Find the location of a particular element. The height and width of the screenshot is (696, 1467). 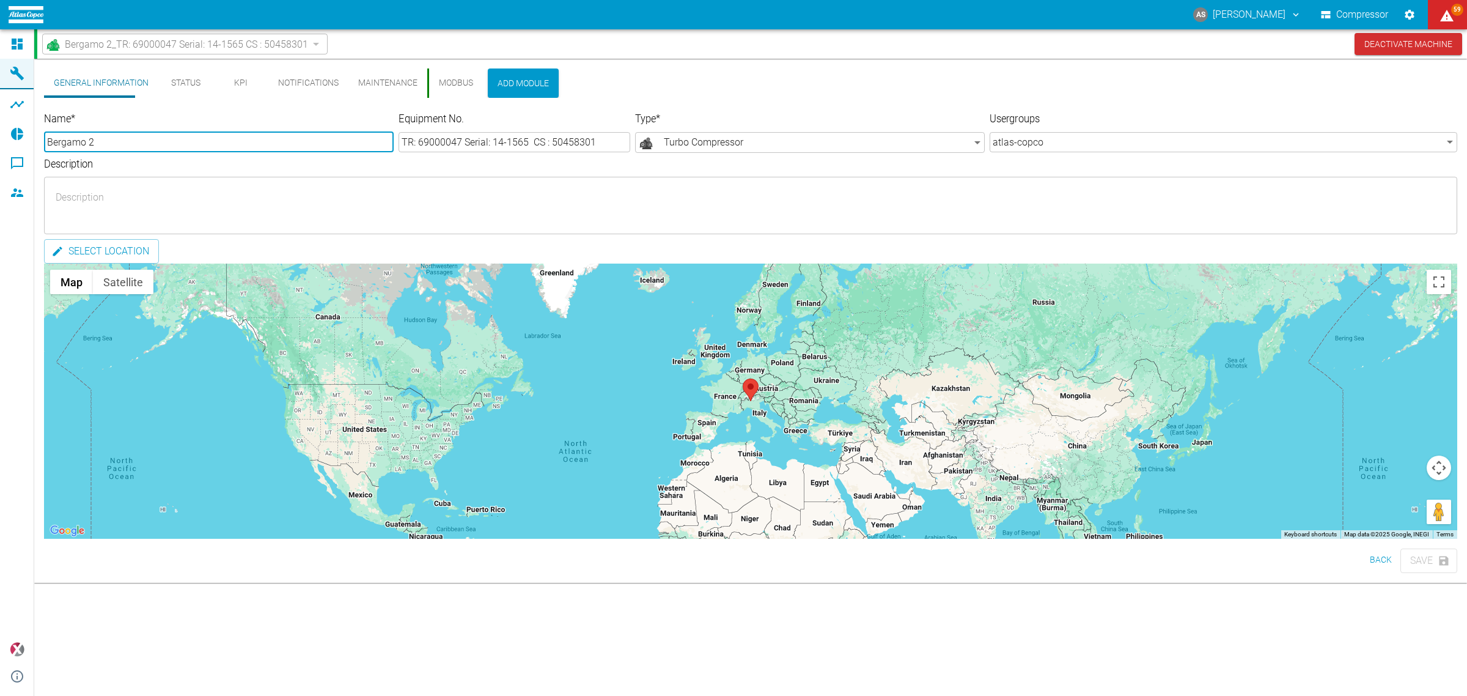

button: Settings is located at coordinates (1409, 15).